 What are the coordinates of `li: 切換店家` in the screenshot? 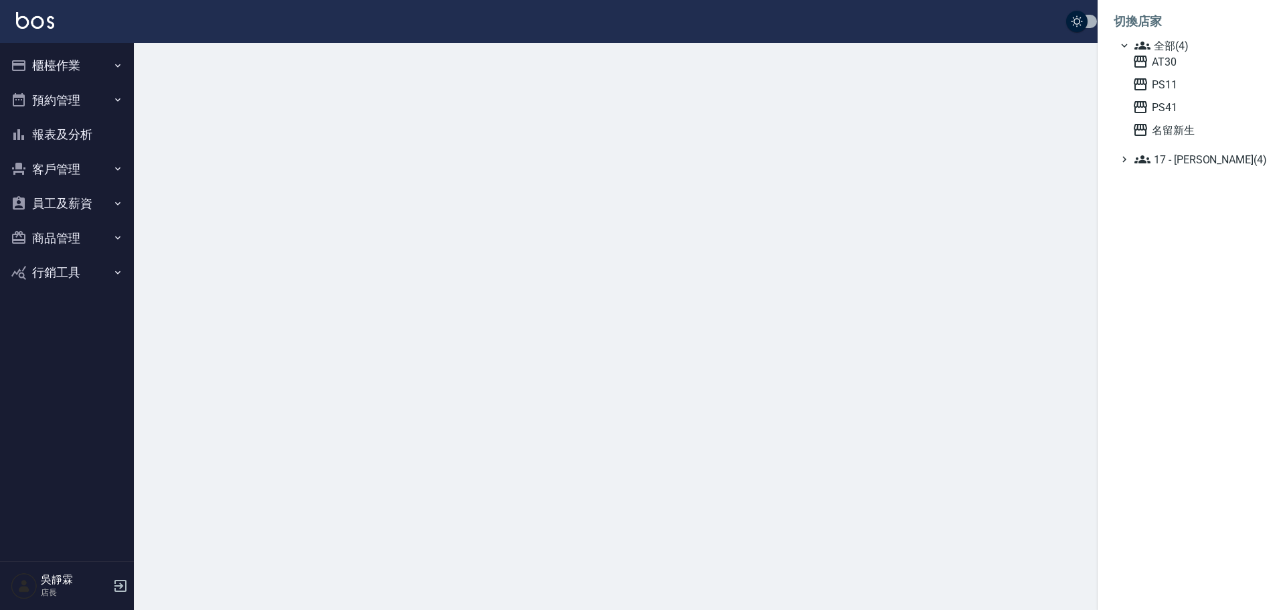 It's located at (1191, 21).